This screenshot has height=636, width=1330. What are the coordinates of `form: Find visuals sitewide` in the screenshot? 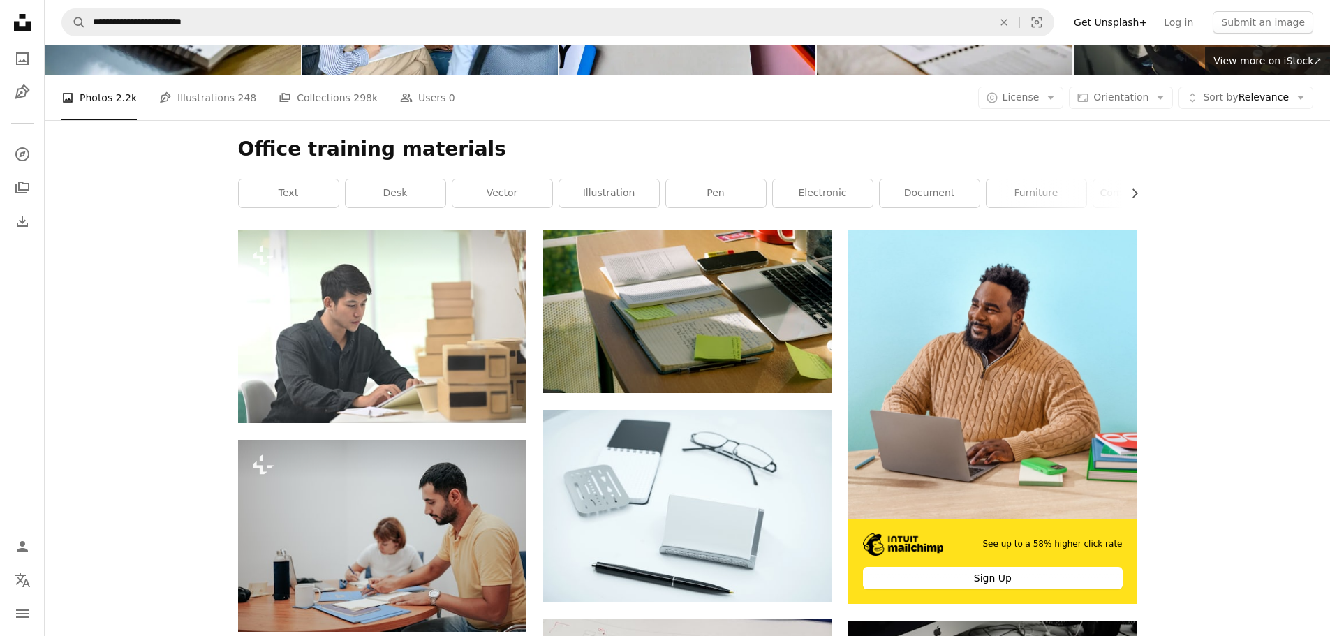 It's located at (558, 22).